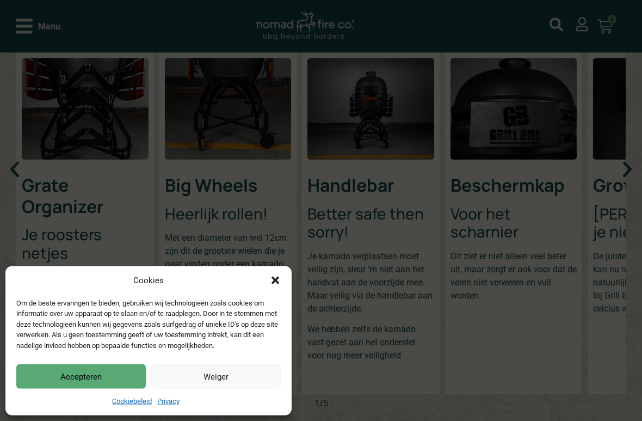 This screenshot has width=642, height=421. I want to click on a: Cookiebeleid, so click(132, 401).